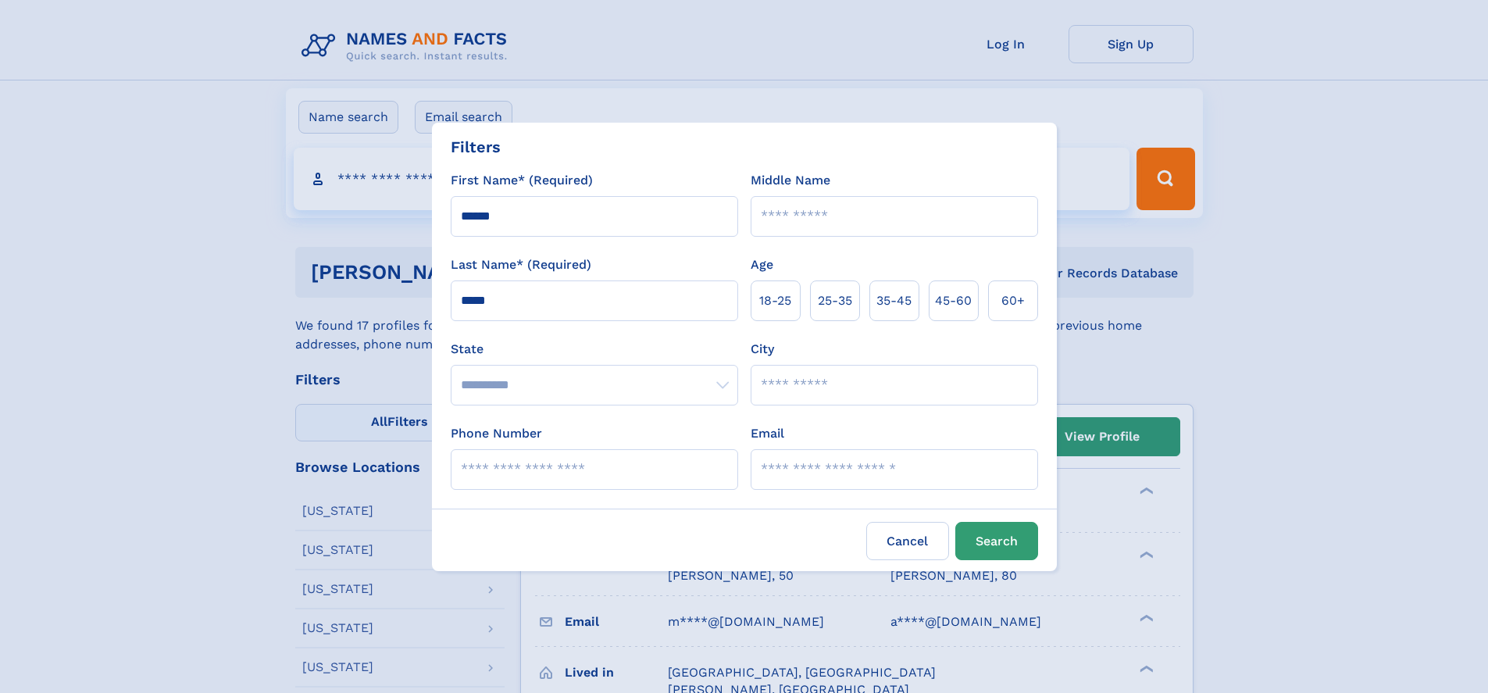 This screenshot has height=693, width=1488. What do you see at coordinates (775, 301) in the screenshot?
I see `span: 18‑25` at bounding box center [775, 301].